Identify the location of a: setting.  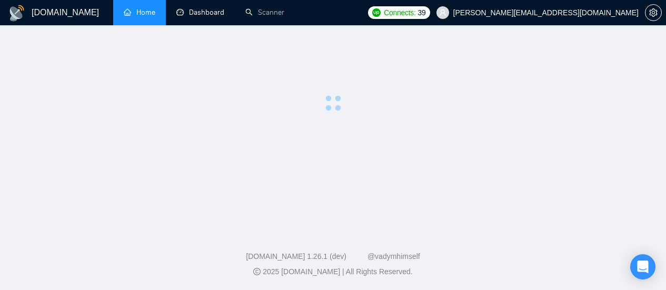
(653, 13).